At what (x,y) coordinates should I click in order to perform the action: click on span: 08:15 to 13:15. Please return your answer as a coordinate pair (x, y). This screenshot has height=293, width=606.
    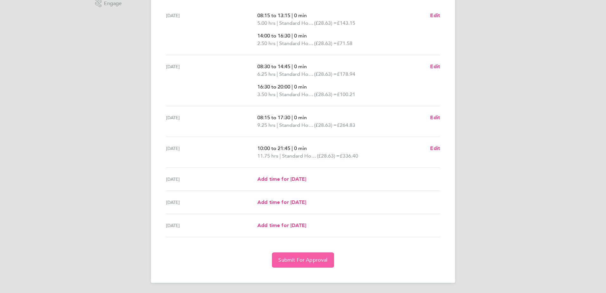
    Looking at the image, I should click on (274, 15).